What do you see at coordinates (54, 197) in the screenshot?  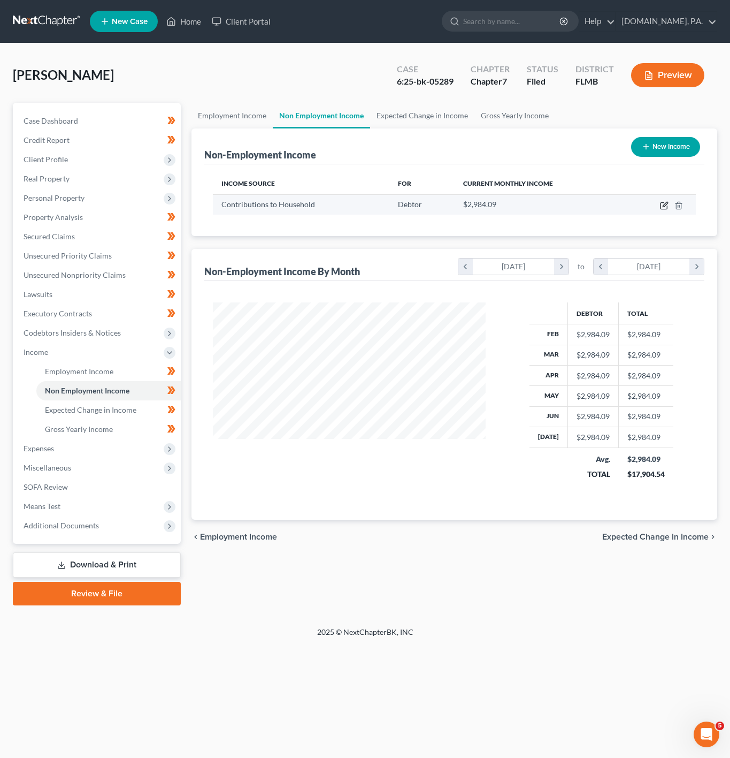 I see `span: Personal Property` at bounding box center [54, 197].